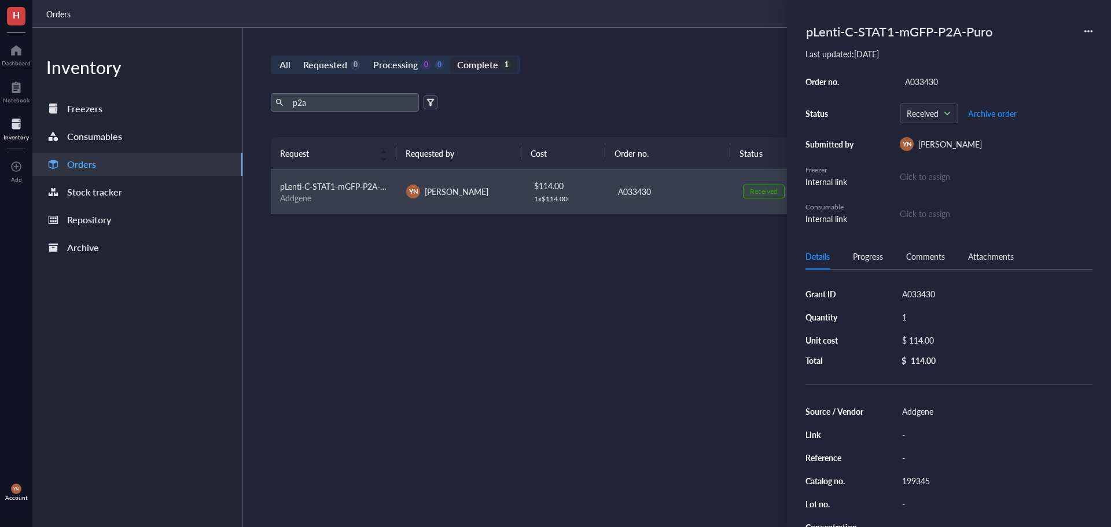  What do you see at coordinates (85, 109) in the screenshot?
I see `div: Freezers` at bounding box center [85, 109].